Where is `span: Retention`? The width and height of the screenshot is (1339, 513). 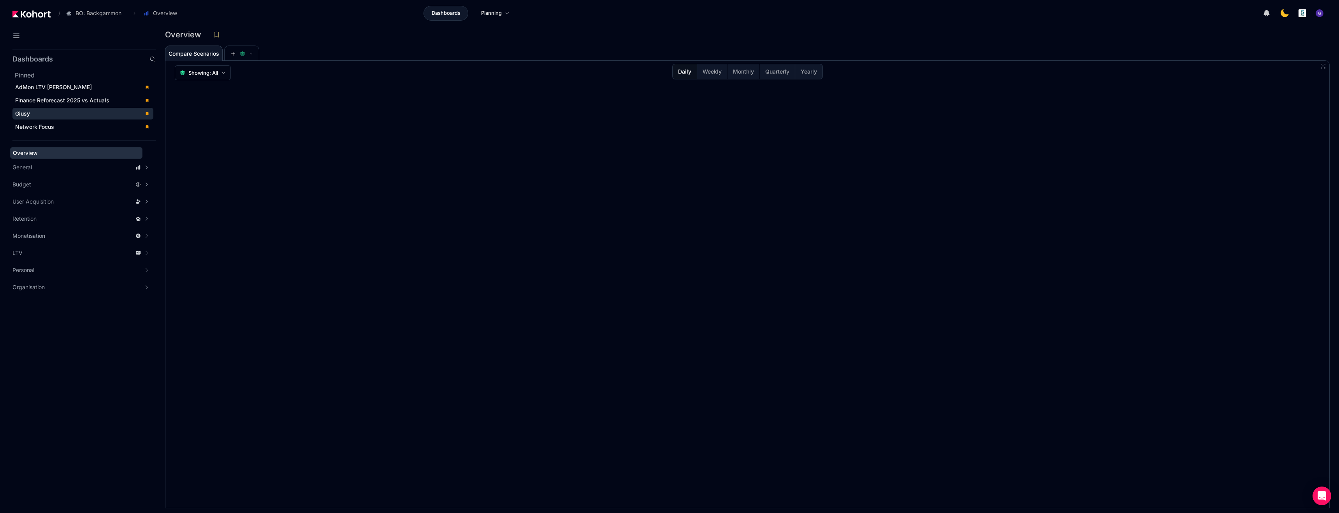
span: Retention is located at coordinates (25, 219).